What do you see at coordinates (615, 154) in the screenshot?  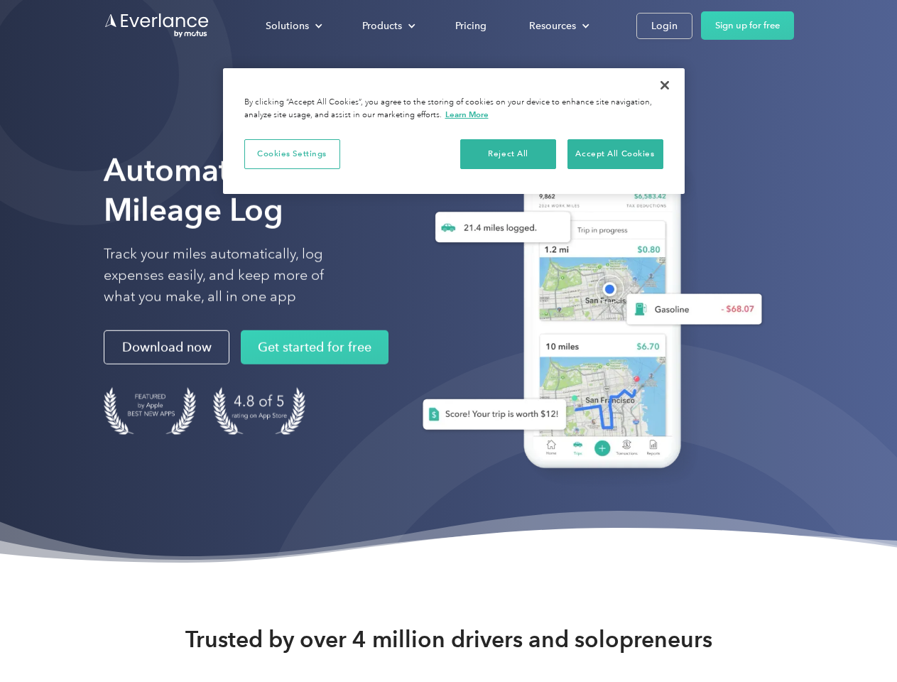 I see `button: Accept All Cookies` at bounding box center [615, 154].